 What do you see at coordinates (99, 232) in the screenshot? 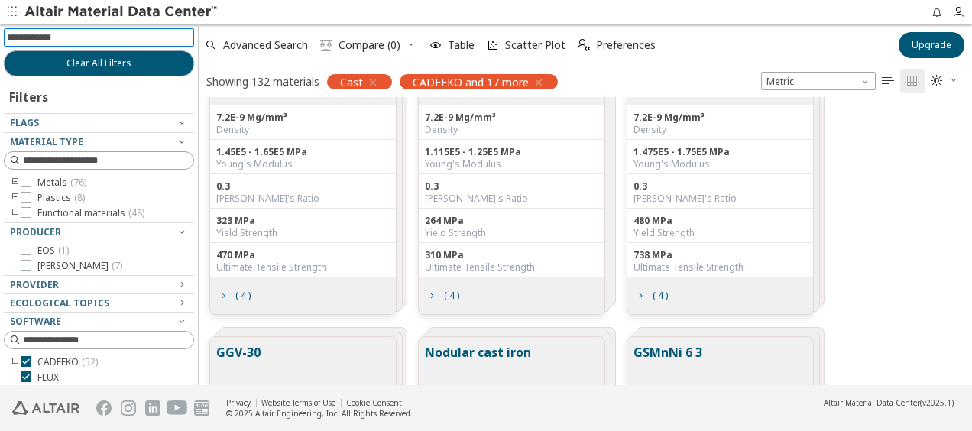
I see `button: Producer` at bounding box center [99, 232].